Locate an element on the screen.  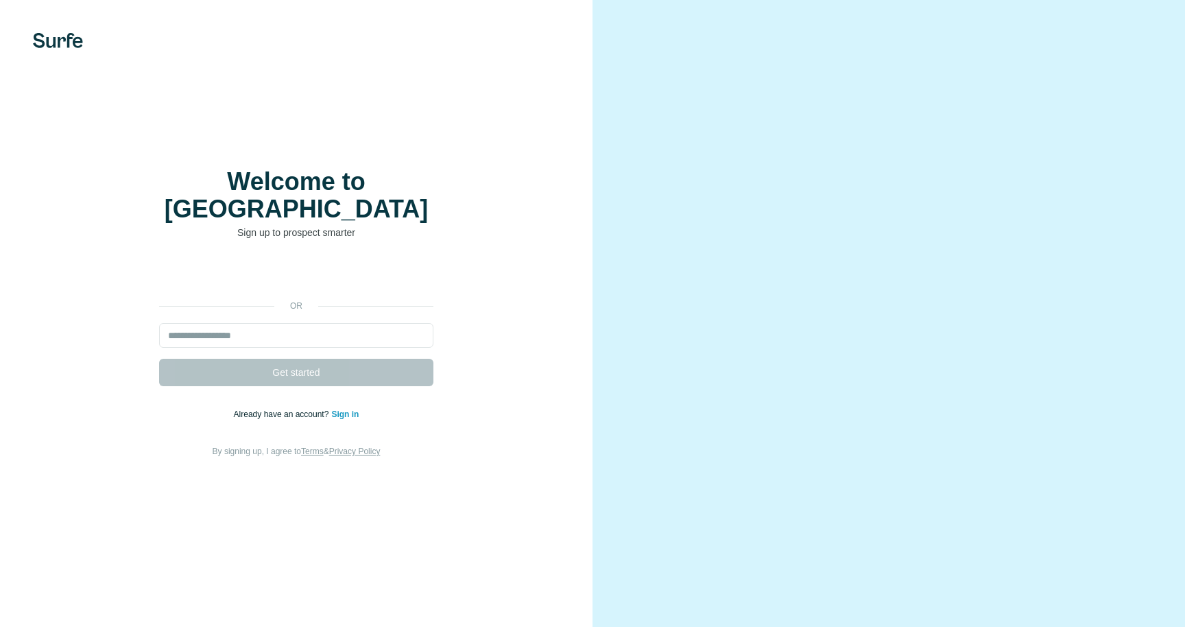
img: Surfe's logo is located at coordinates (58, 40).